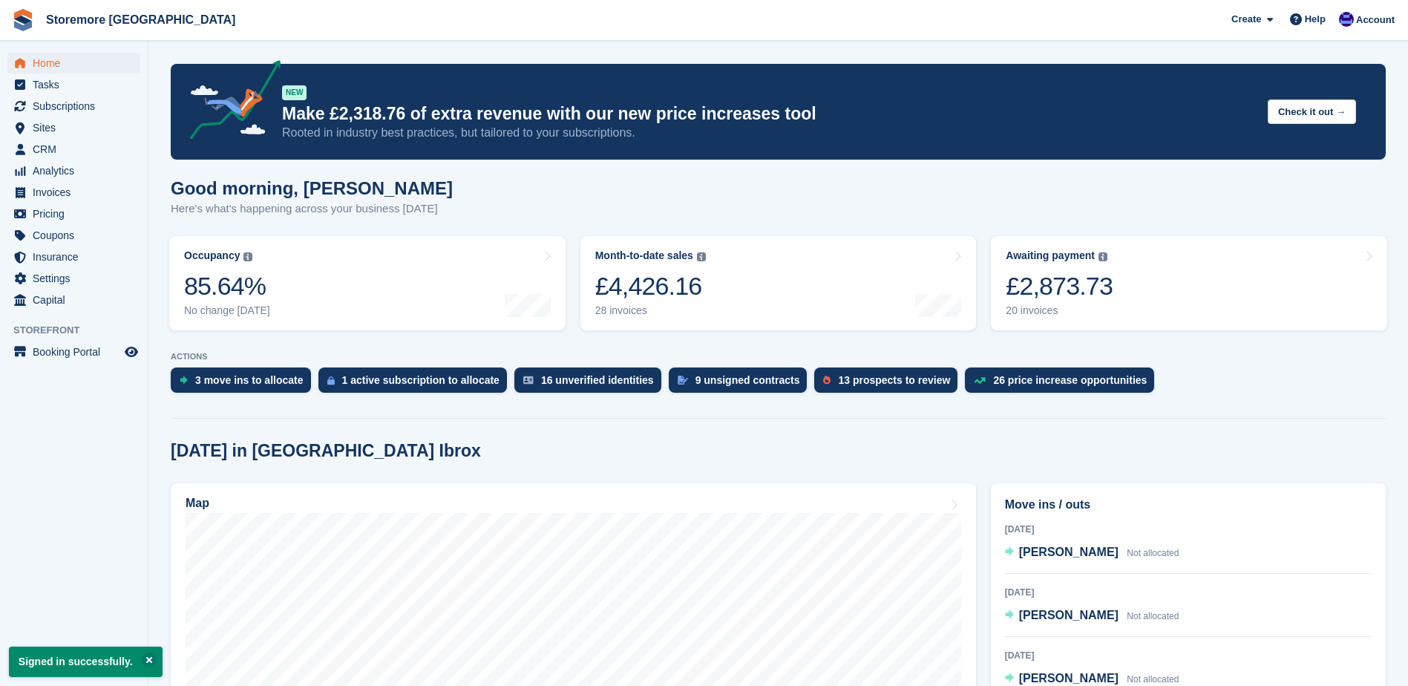 This screenshot has height=686, width=1408. I want to click on span: Home, so click(77, 63).